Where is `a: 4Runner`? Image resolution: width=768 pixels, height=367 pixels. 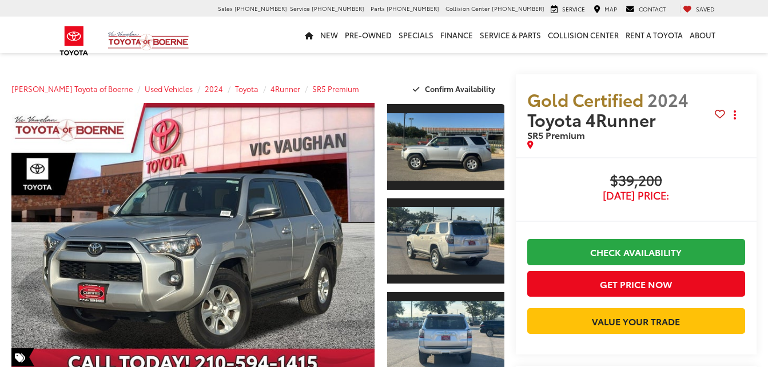
a: 4Runner is located at coordinates (286, 89).